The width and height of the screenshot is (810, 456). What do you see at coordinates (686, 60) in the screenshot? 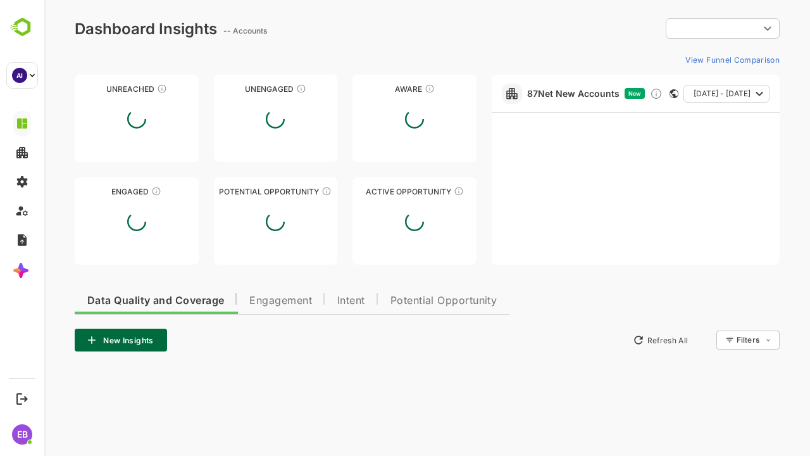
I see `button: View Funnel Comparison` at bounding box center [686, 60].